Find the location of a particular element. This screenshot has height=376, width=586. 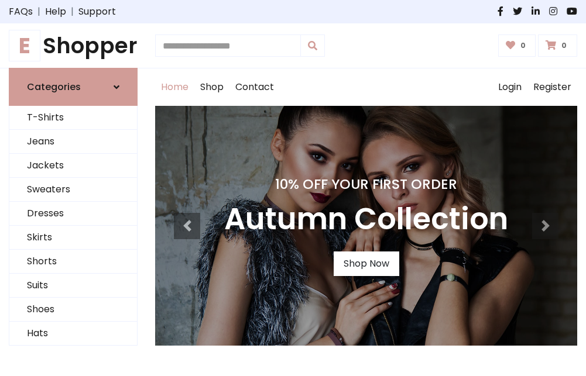

a: T-Shirts is located at coordinates (73, 118).